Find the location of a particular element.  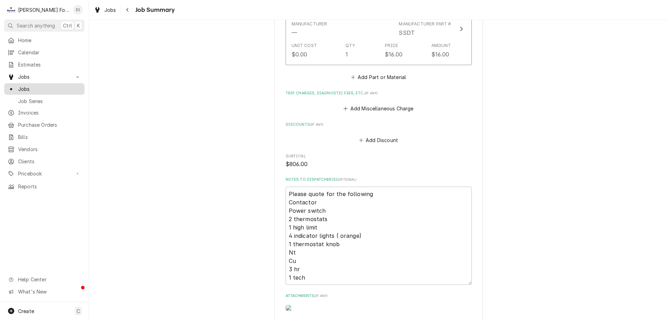

a: Go to Help Center is located at coordinates (44, 279).